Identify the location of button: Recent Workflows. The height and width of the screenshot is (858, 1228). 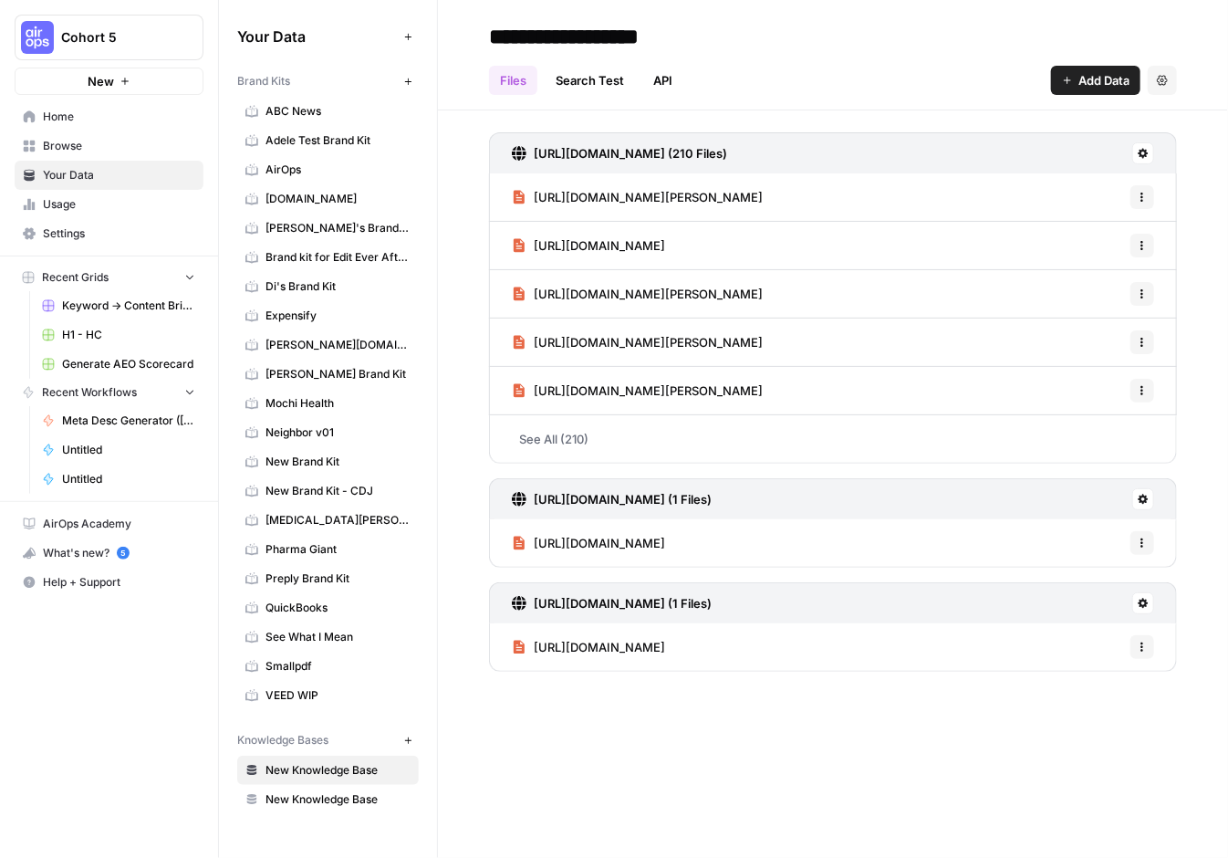
(109, 392).